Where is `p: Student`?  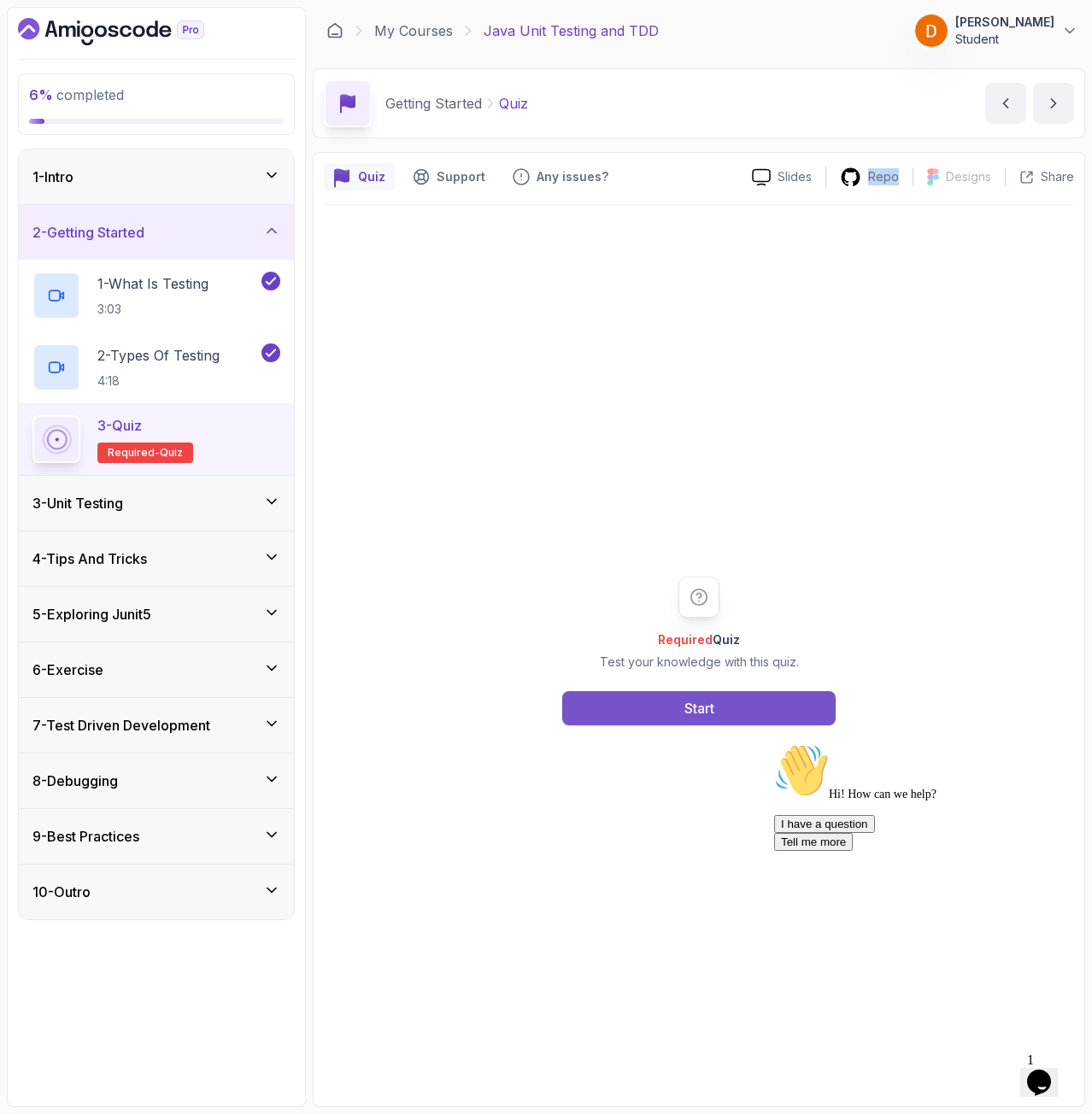 p: Student is located at coordinates (1005, 39).